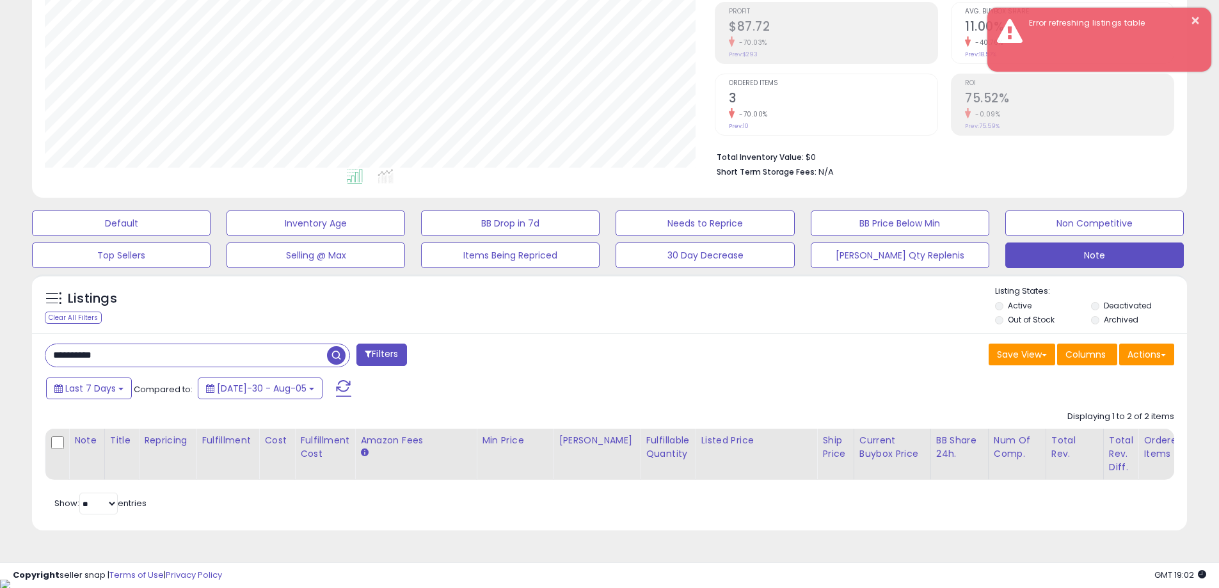  I want to click on small: -40.76%, so click(986, 42).